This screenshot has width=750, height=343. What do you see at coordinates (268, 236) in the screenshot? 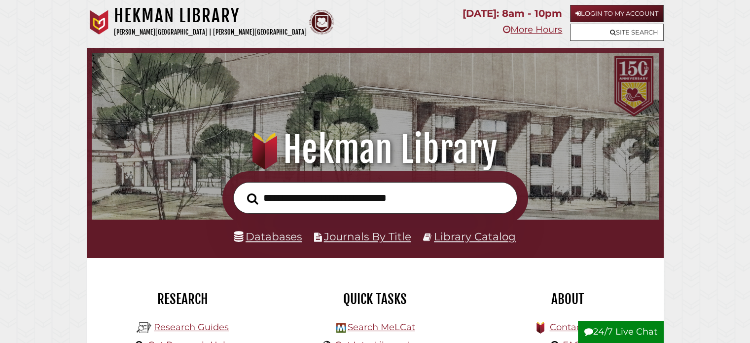
I see `a: Databases` at bounding box center [268, 236].